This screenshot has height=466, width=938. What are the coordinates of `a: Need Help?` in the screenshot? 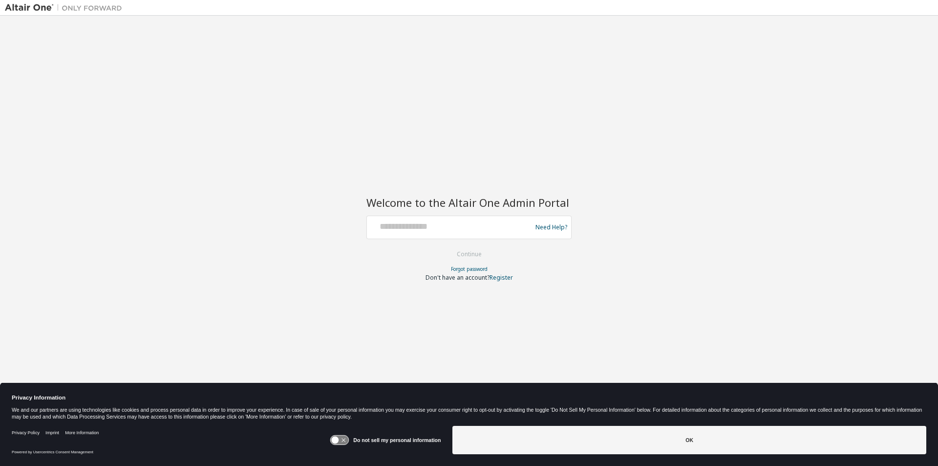 It's located at (551, 227).